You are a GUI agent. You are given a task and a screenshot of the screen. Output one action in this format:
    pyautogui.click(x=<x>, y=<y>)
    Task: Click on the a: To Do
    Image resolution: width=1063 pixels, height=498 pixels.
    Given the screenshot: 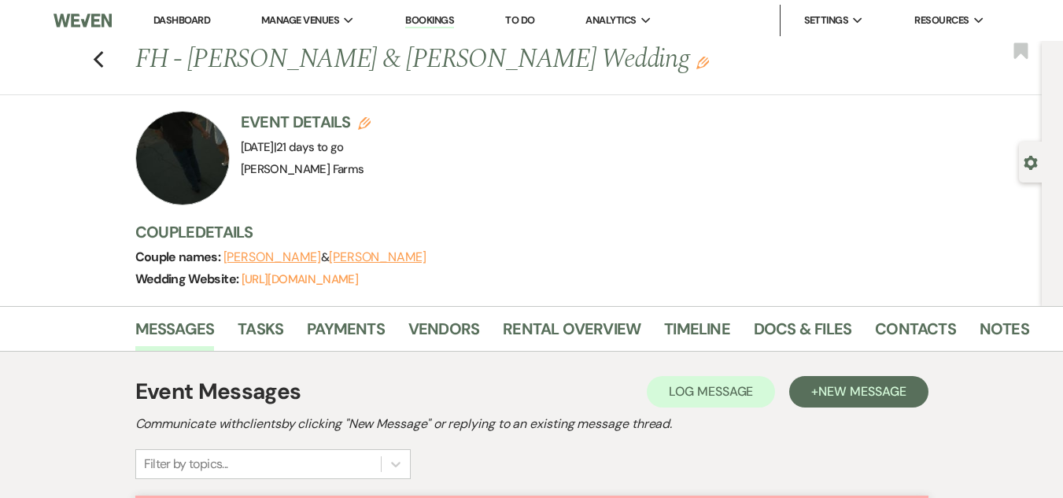 What is the action you would take?
    pyautogui.click(x=519, y=20)
    